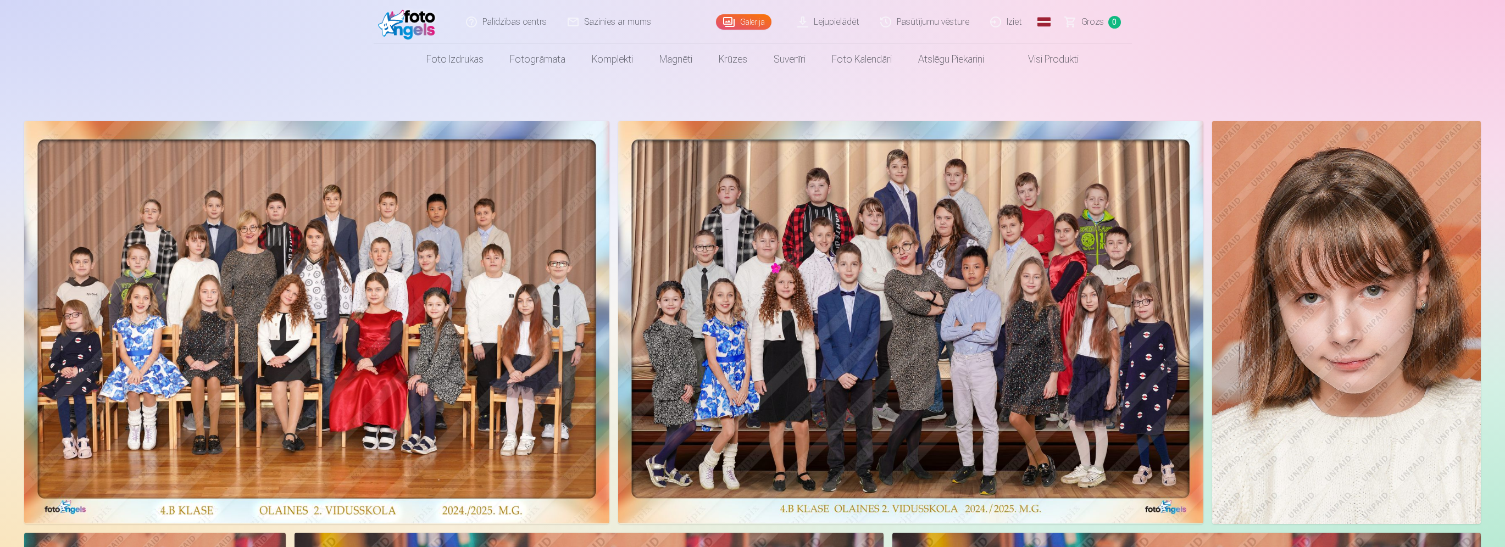 The width and height of the screenshot is (1505, 547). What do you see at coordinates (733, 59) in the screenshot?
I see `a: Krūzes` at bounding box center [733, 59].